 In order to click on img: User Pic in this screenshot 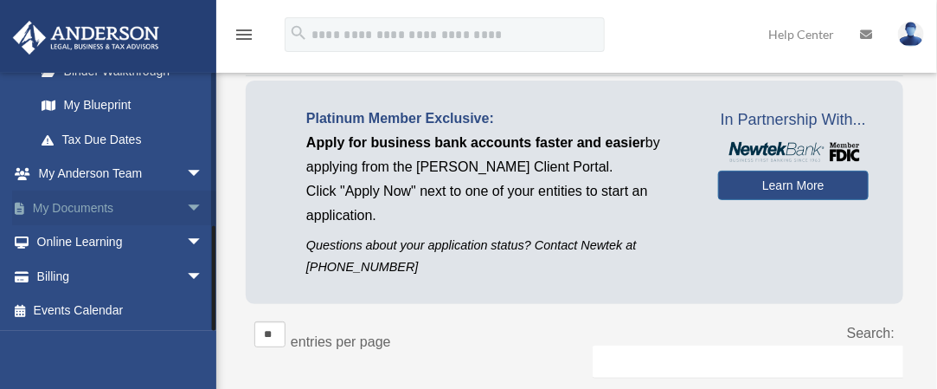, I will do `click(912, 34)`.